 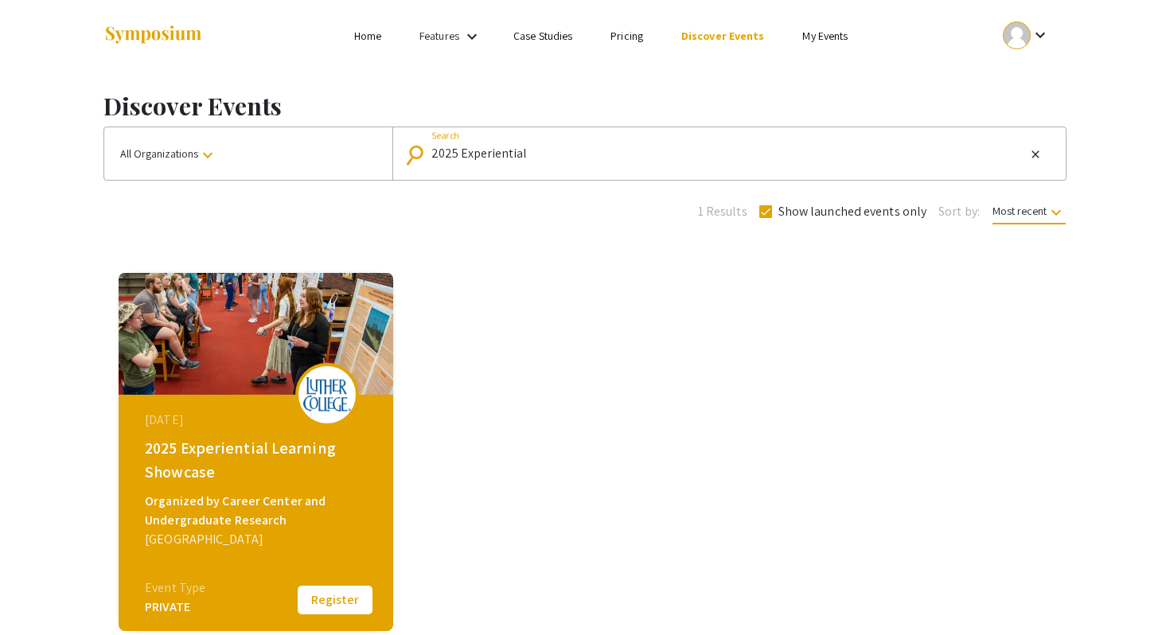 I want to click on button: Expand account dropdown, so click(x=1026, y=35).